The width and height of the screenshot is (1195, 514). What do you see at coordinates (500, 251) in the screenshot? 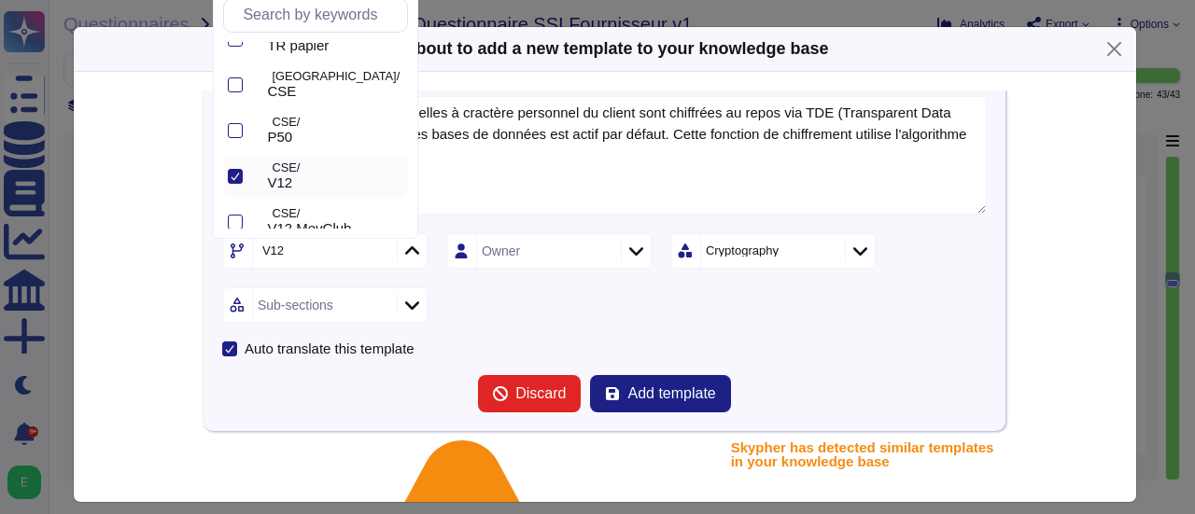
I see `div: Owner` at bounding box center [500, 251].